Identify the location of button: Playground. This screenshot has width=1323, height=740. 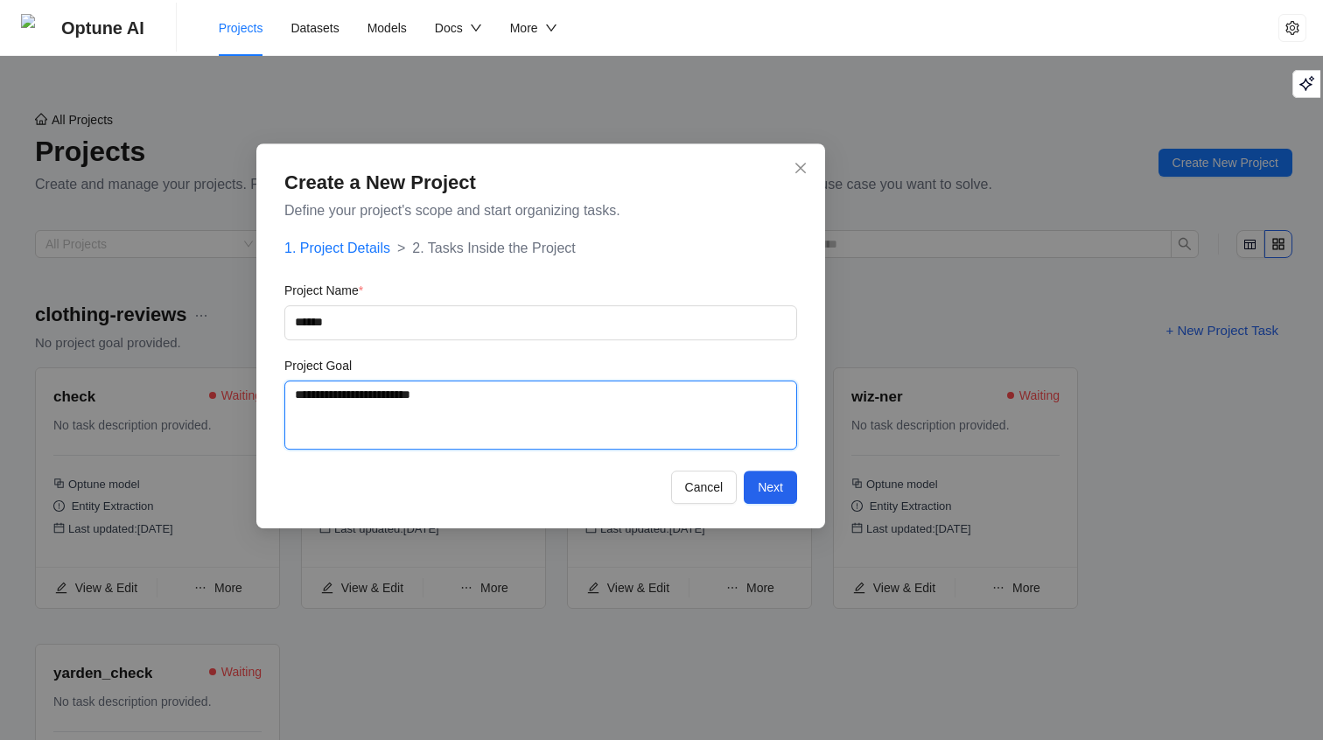
(1306, 84).